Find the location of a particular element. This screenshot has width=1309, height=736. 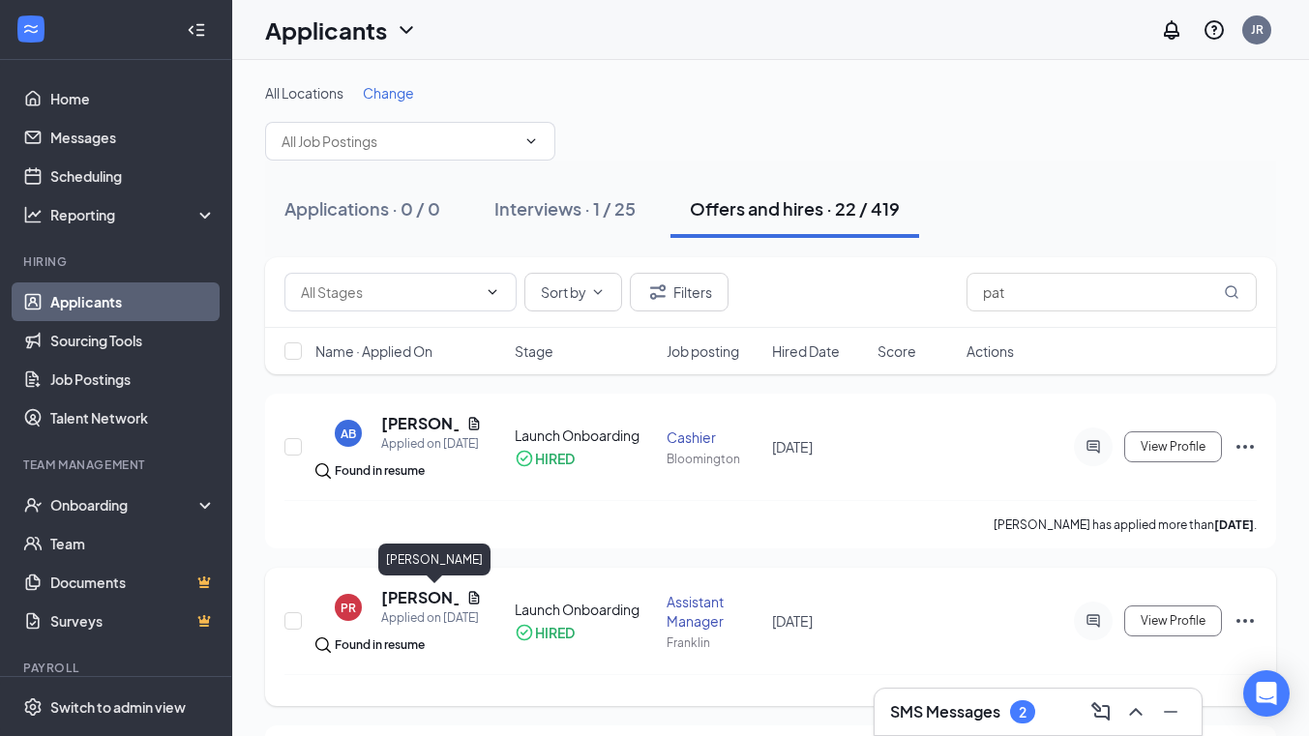

input: All Job Postings is located at coordinates (399, 141).